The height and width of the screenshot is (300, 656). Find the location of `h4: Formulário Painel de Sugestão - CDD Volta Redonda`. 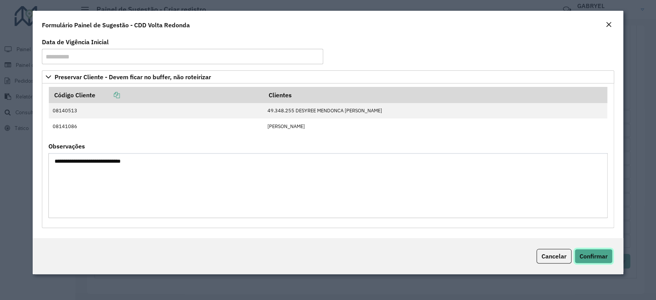

h4: Formulário Painel de Sugestão - CDD Volta Redonda is located at coordinates (116, 25).